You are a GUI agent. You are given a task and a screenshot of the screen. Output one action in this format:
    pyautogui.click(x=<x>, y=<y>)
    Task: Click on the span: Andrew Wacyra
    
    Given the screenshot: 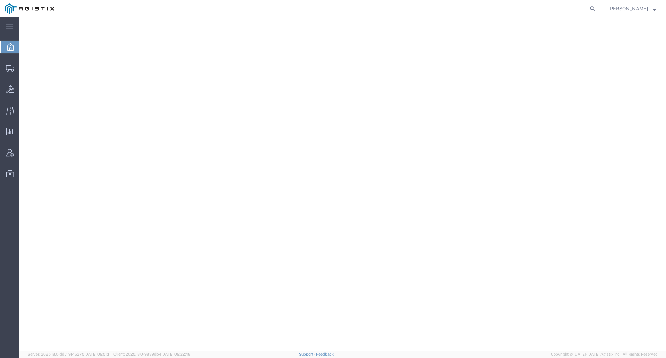 What is the action you would take?
    pyautogui.click(x=628, y=9)
    